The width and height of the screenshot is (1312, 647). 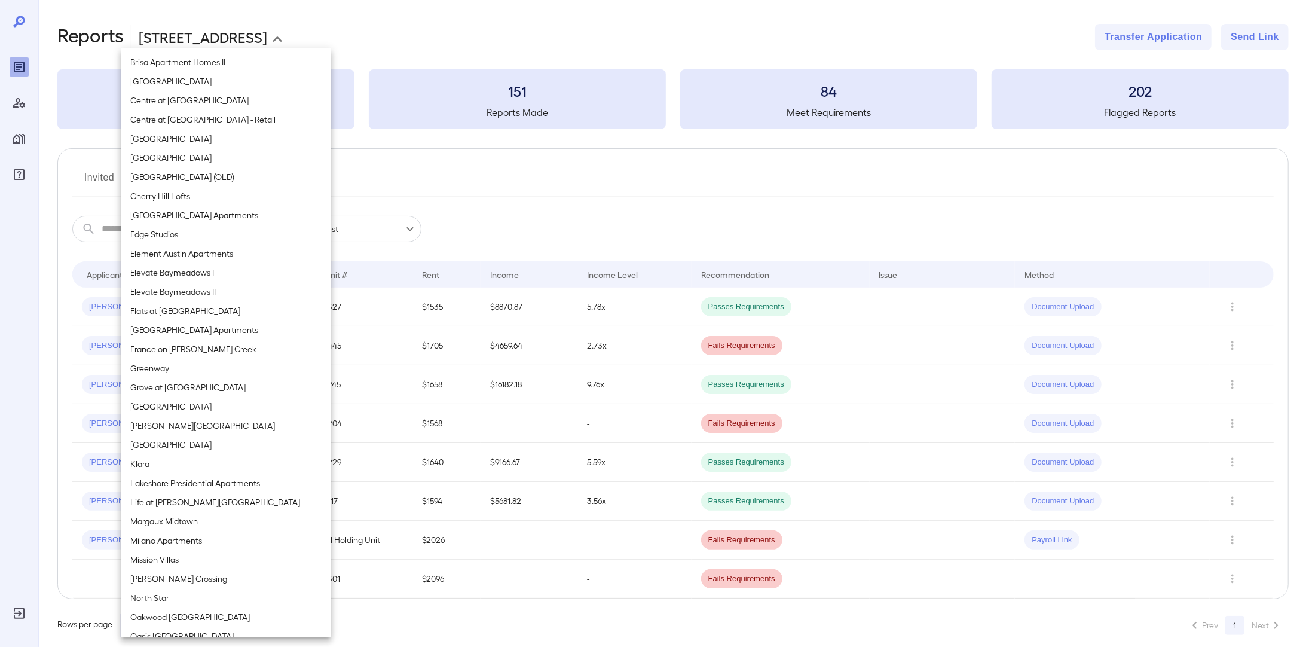 I want to click on li: North Star, so click(x=226, y=598).